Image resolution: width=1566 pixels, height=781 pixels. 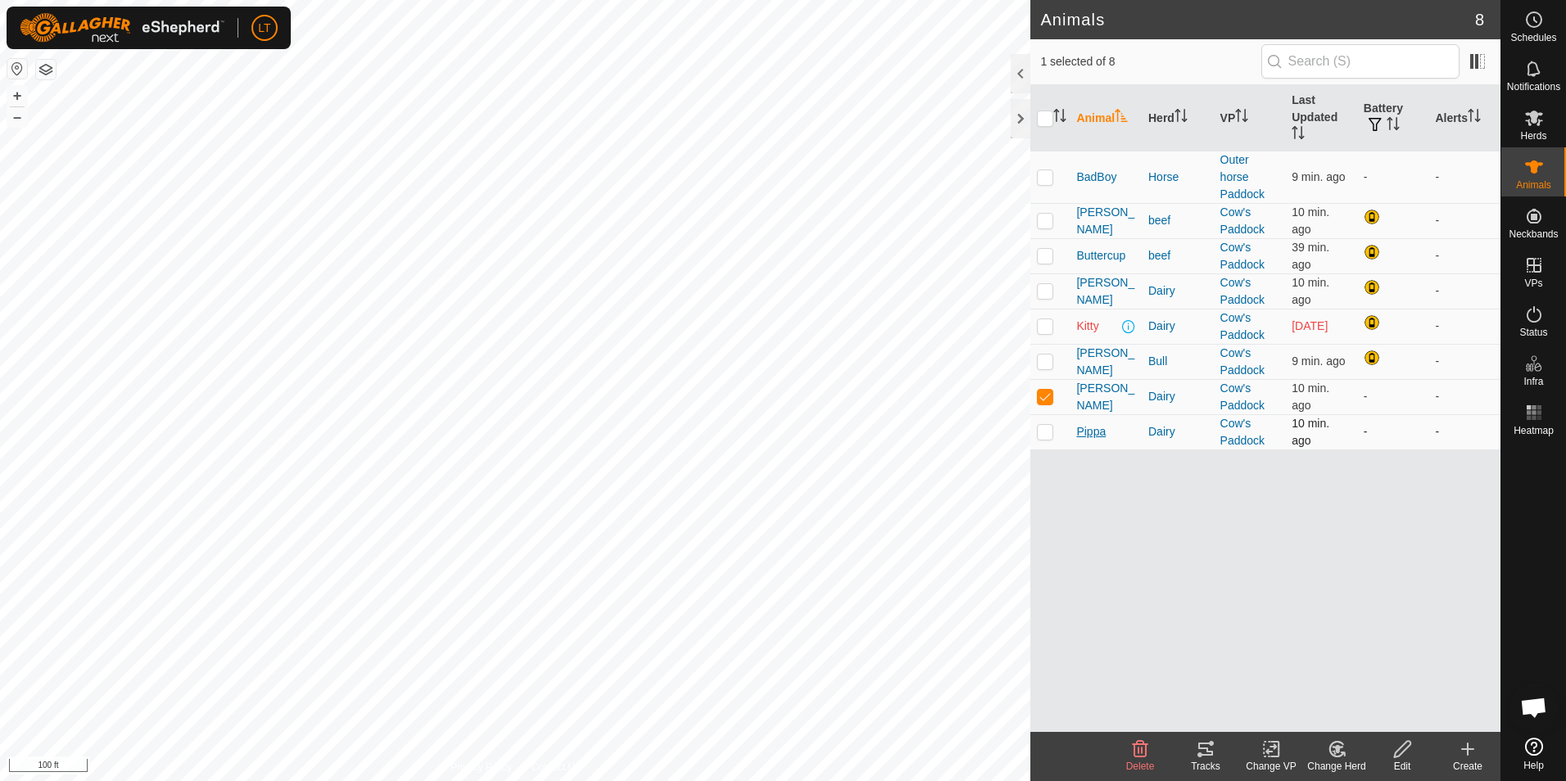 I want to click on span: Heatmap, so click(x=1533, y=431).